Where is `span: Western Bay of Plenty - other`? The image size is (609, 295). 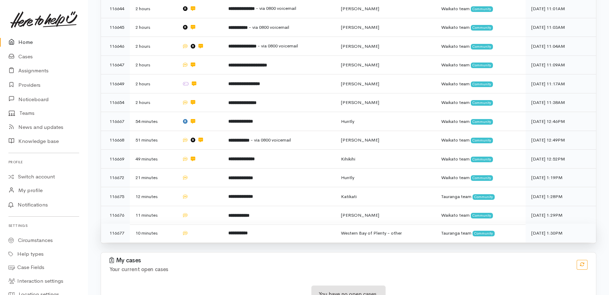 span: Western Bay of Plenty - other is located at coordinates (371, 233).